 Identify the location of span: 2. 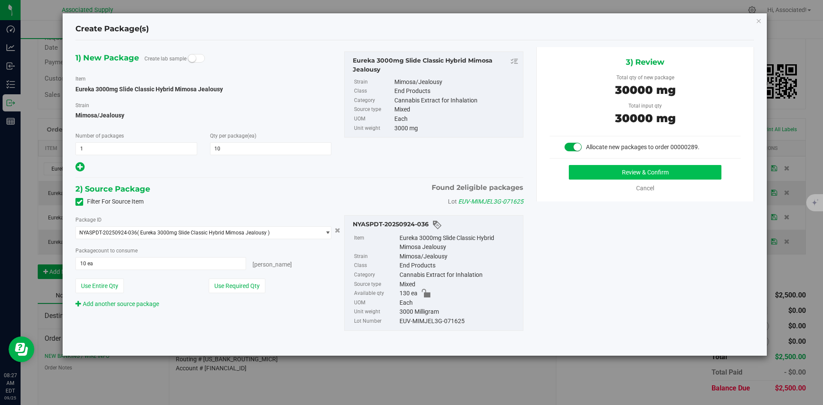
(458, 187).